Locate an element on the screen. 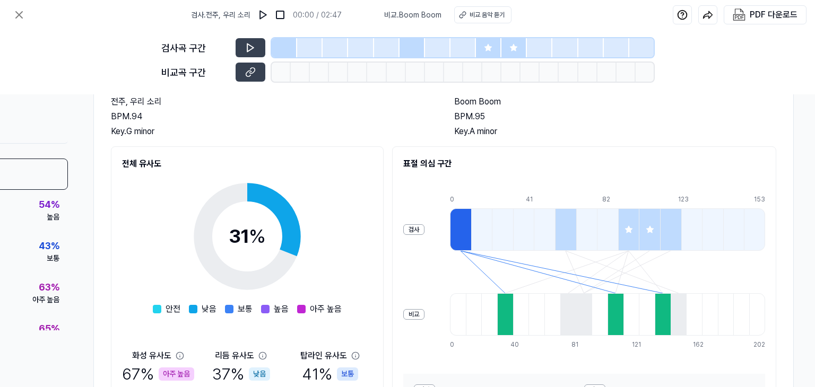 The height and width of the screenshot is (387, 815). div: 비교곡 구간 is located at coordinates (195, 72).